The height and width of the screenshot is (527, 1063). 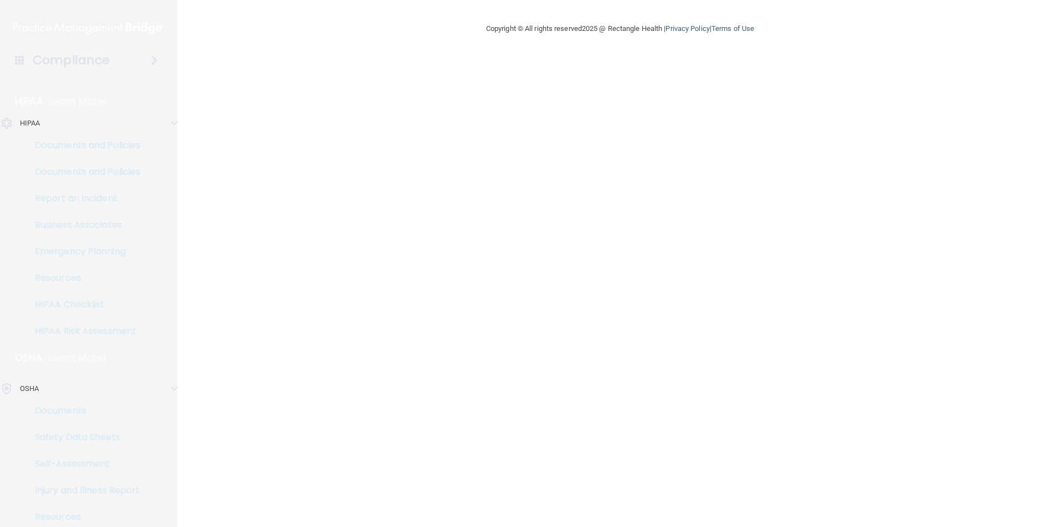 I want to click on p: Injury and Illness Report, so click(x=82, y=491).